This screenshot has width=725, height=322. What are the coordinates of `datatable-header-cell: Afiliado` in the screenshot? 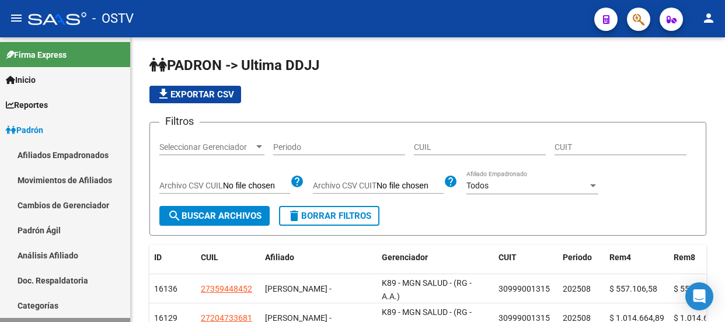 It's located at (319, 257).